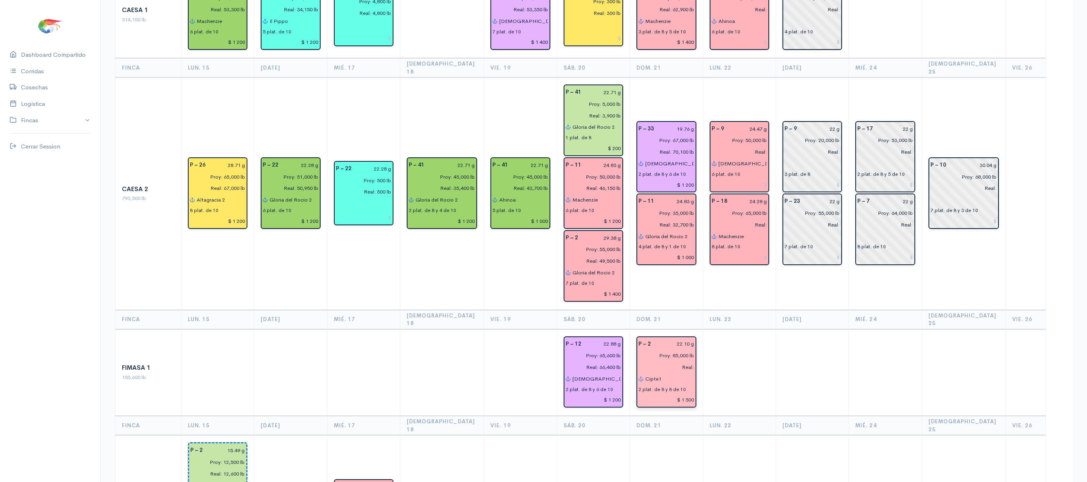 The width and height of the screenshot is (1087, 482). Describe the element at coordinates (148, 368) in the screenshot. I see `div: Fimasa 1` at that location.